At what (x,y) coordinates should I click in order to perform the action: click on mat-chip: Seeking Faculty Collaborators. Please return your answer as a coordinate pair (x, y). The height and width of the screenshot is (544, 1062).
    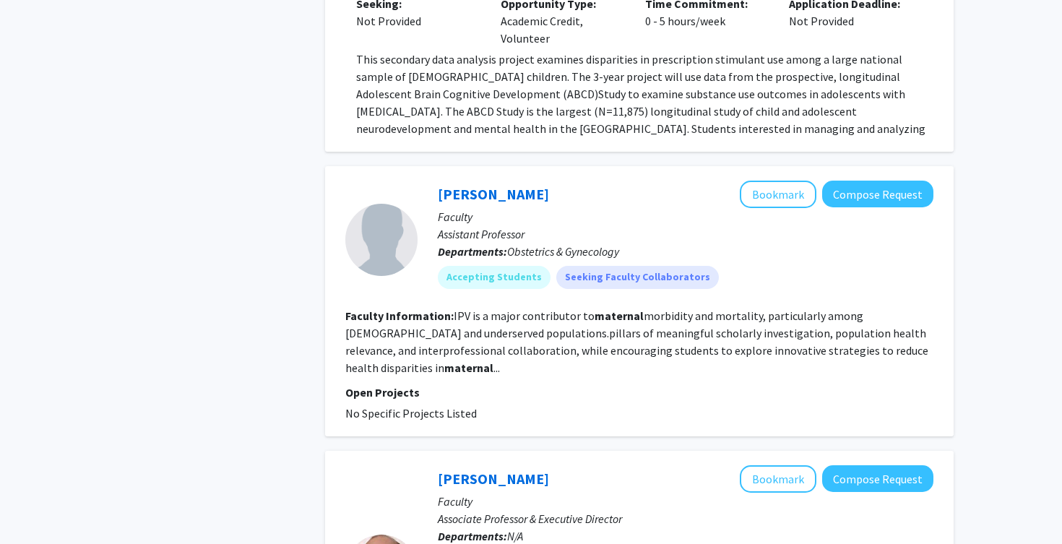
    Looking at the image, I should click on (637, 277).